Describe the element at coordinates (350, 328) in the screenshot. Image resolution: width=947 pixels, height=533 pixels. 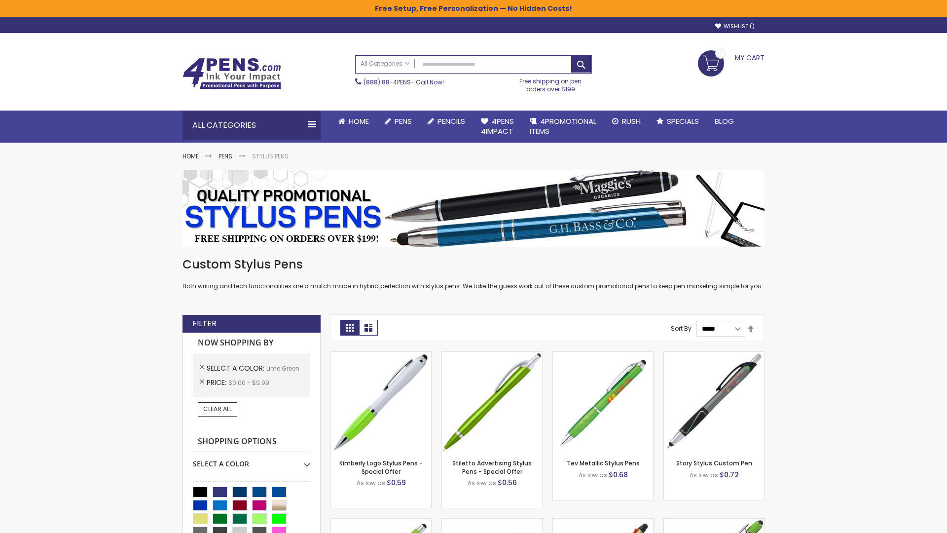
I see `strong: Grid` at that location.